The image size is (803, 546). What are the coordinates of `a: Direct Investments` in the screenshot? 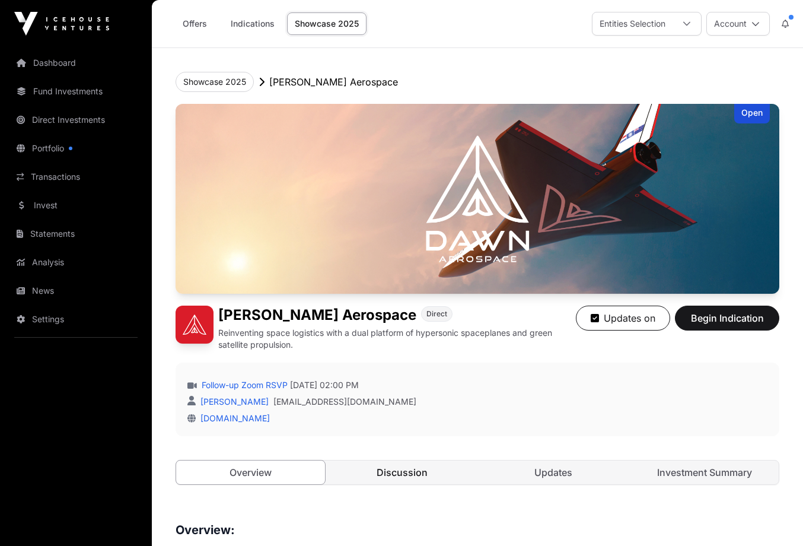 It's located at (76, 120).